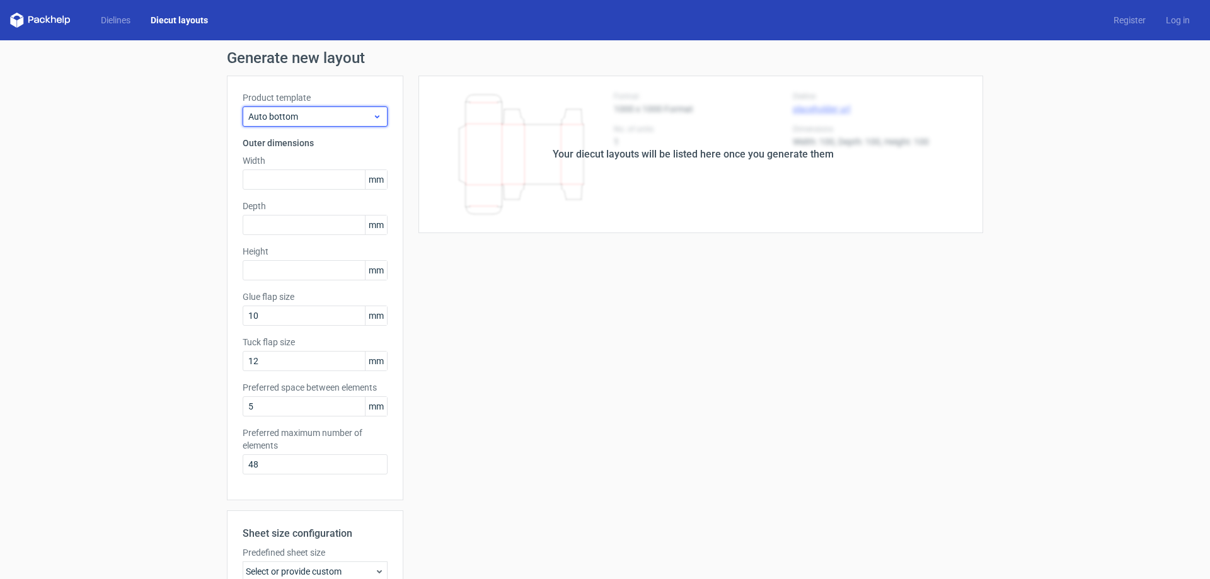 The width and height of the screenshot is (1210, 579). What do you see at coordinates (315, 553) in the screenshot?
I see `label: Predefined sheet size` at bounding box center [315, 553].